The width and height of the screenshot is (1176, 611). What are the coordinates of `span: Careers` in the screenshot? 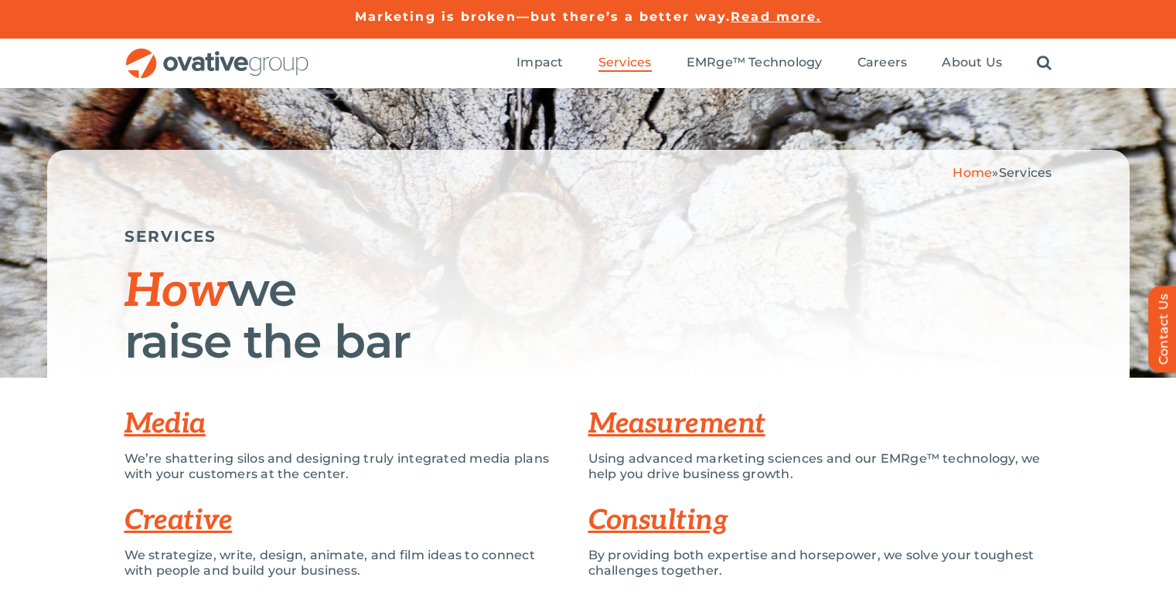 It's located at (882, 63).